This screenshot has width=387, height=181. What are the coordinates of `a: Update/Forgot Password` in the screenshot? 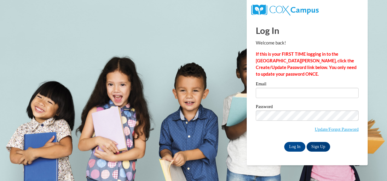 It's located at (336, 129).